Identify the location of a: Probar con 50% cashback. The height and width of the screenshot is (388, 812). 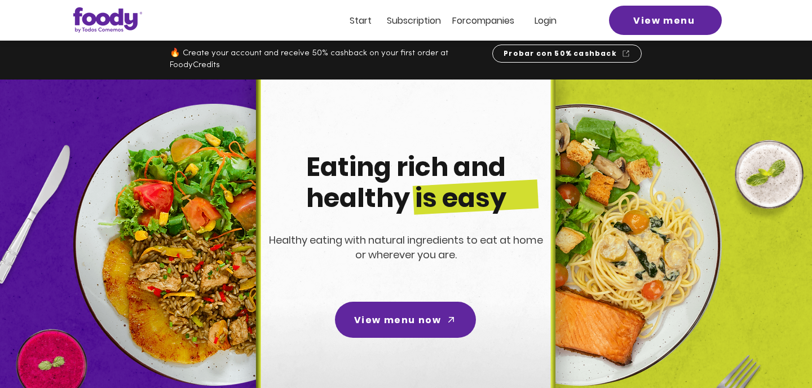
(567, 54).